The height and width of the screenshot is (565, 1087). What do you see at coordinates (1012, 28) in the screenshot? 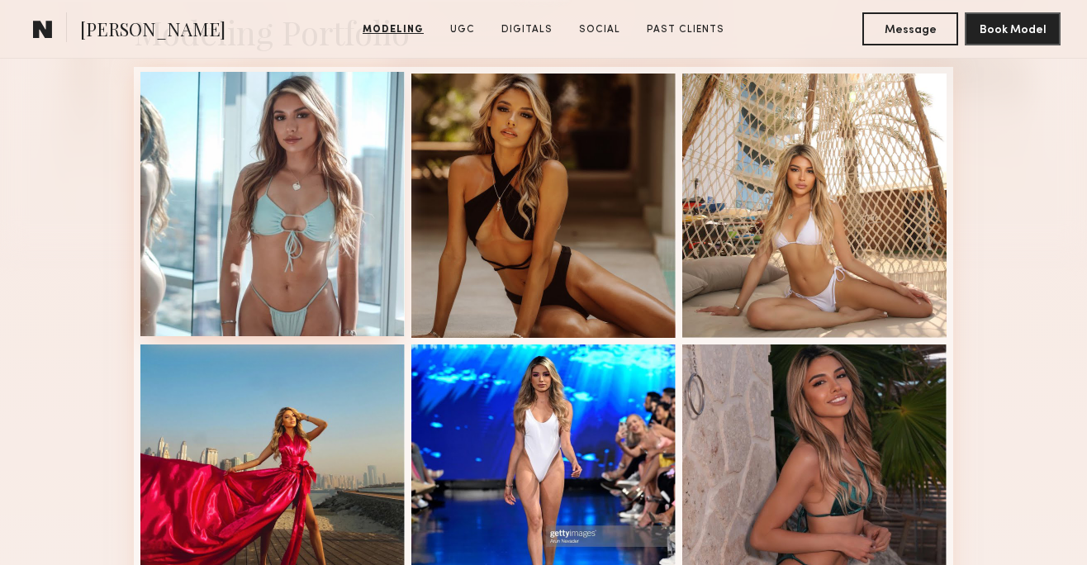
I see `a: Book Model` at bounding box center [1012, 28].